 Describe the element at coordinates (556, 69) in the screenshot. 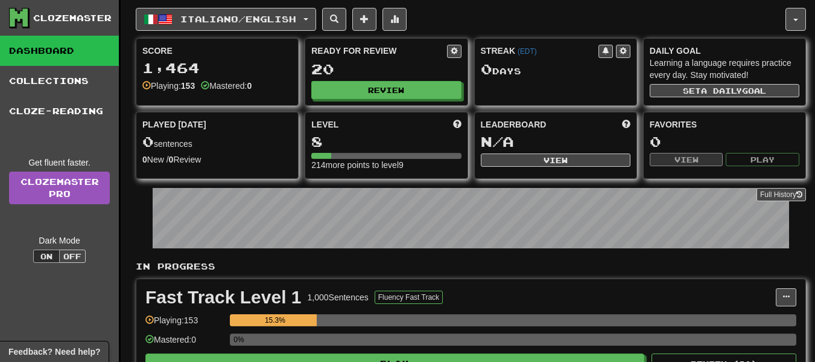

I see `div: Day s` at that location.